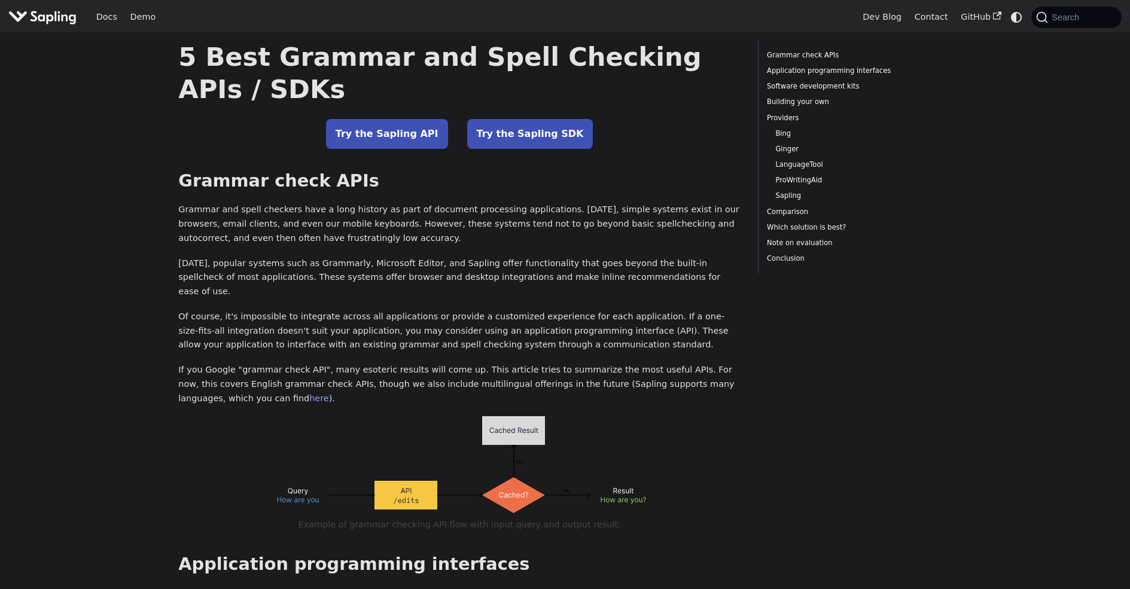  Describe the element at coordinates (530, 134) in the screenshot. I see `a: Try the Sapling SDK` at that location.